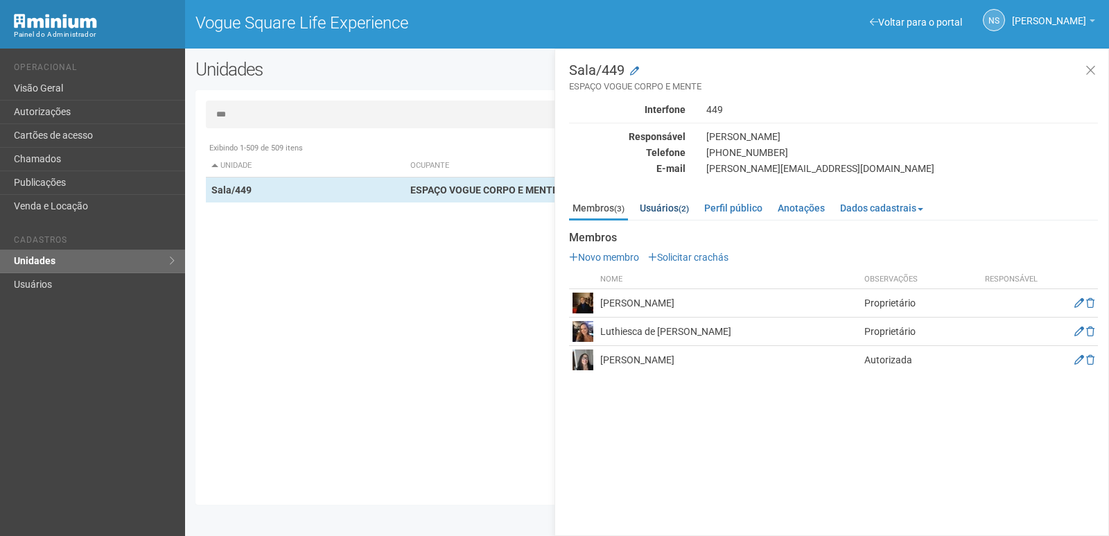 The height and width of the screenshot is (536, 1109). Describe the element at coordinates (619, 209) in the screenshot. I see `small: (3)` at that location.